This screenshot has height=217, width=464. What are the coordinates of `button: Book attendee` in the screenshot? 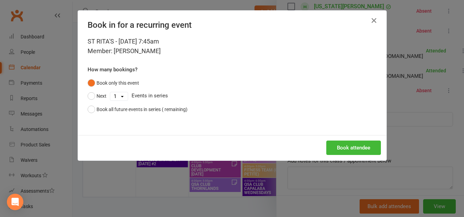 It's located at (353, 148).